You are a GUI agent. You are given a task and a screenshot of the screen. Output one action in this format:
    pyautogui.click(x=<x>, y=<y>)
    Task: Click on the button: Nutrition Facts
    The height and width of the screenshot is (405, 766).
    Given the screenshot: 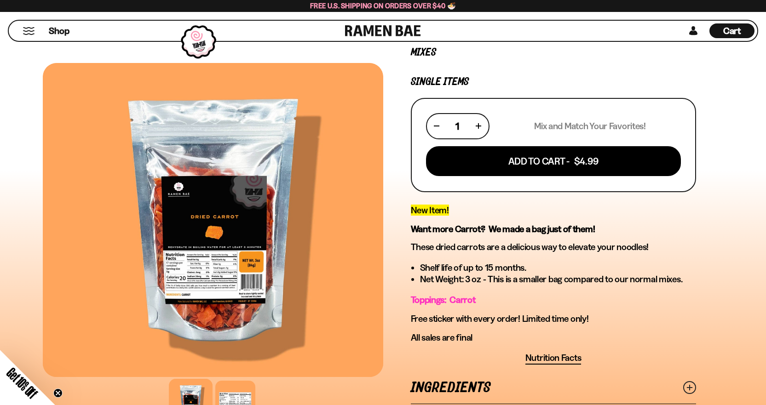 What is the action you would take?
    pyautogui.click(x=553, y=358)
    